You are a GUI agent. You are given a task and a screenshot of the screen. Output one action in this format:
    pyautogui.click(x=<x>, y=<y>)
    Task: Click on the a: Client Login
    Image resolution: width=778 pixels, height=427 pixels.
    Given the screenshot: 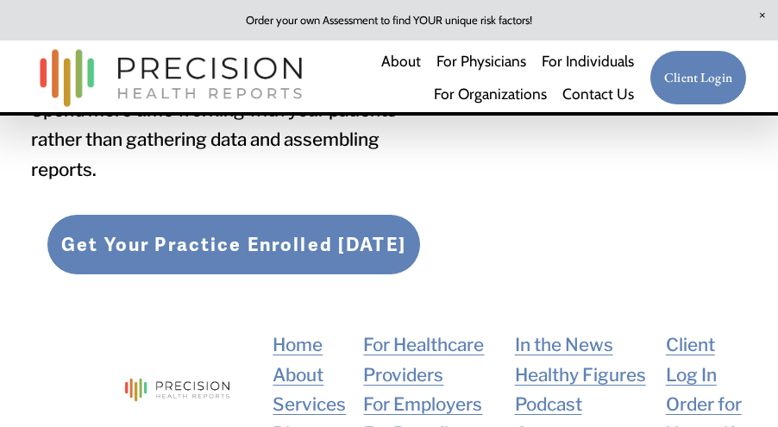 What is the action you would take?
    pyautogui.click(x=697, y=78)
    